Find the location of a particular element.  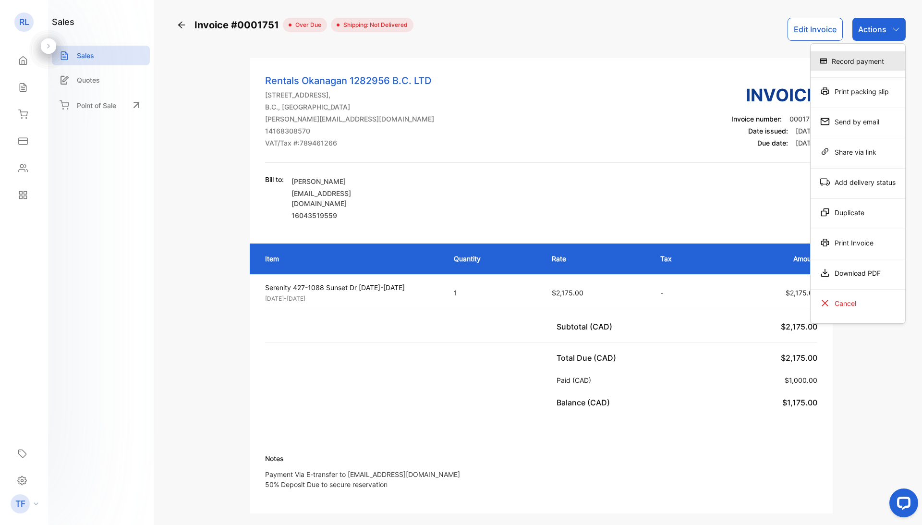

button: Edit Invoice is located at coordinates (815, 29).